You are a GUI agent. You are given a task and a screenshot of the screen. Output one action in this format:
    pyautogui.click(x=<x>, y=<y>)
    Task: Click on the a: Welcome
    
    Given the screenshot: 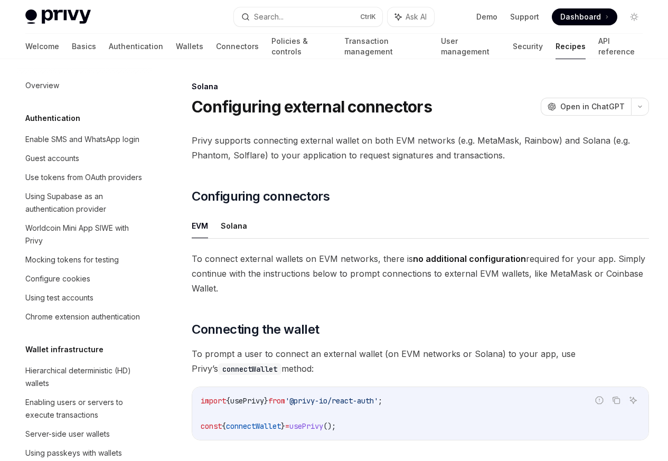 What is the action you would take?
    pyautogui.click(x=42, y=46)
    